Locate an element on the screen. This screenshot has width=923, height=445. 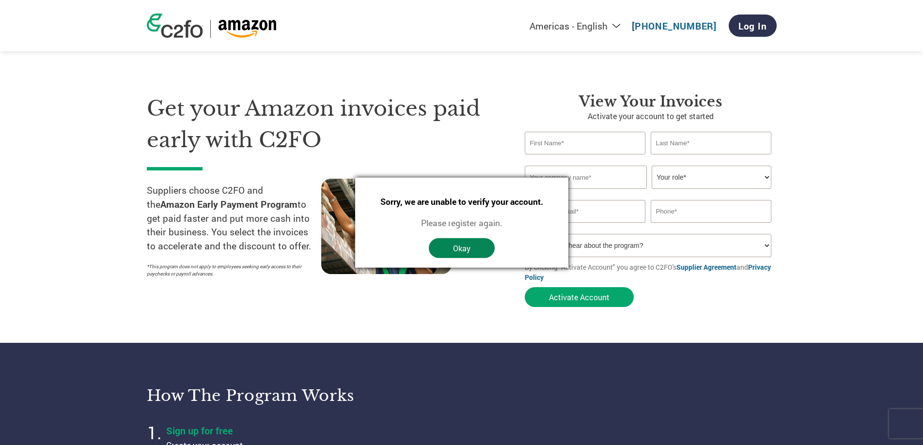
div: Invalid first name or first name is too long is located at coordinates (585, 158).